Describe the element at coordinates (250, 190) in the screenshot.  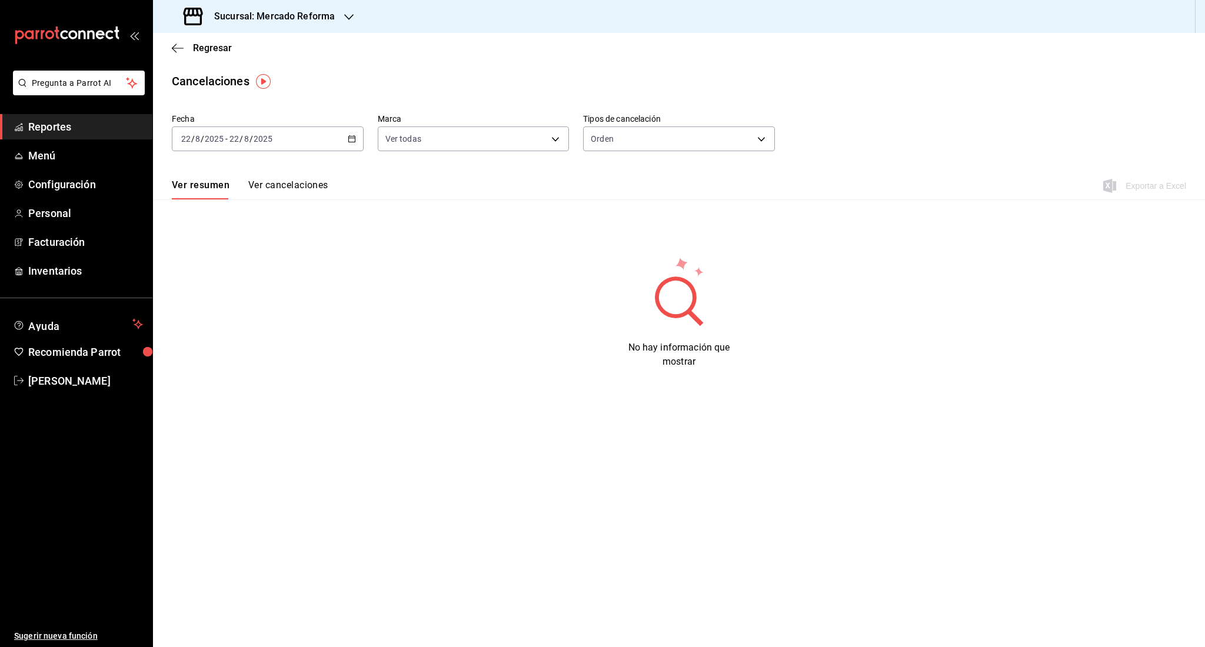
I see `div: navigation tabs` at that location.